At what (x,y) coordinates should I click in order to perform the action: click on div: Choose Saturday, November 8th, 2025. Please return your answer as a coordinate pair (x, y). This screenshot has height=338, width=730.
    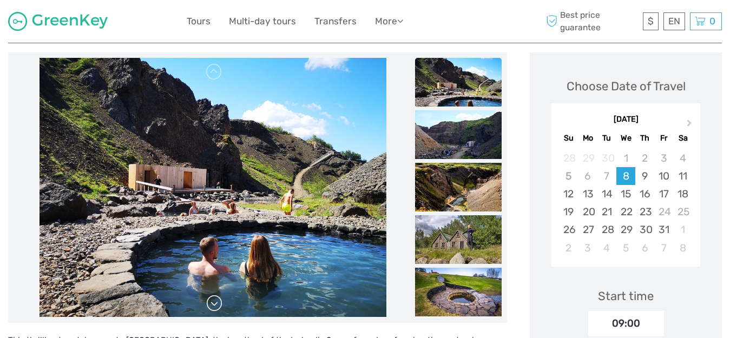
    Looking at the image, I should click on (682, 248).